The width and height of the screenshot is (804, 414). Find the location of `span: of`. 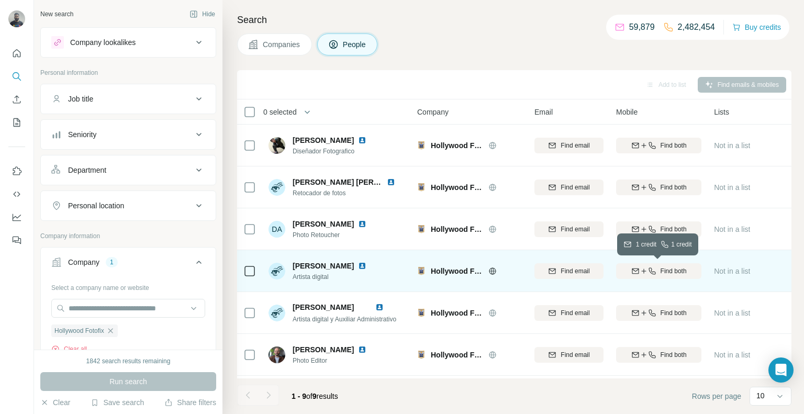

span: of is located at coordinates (309, 396).